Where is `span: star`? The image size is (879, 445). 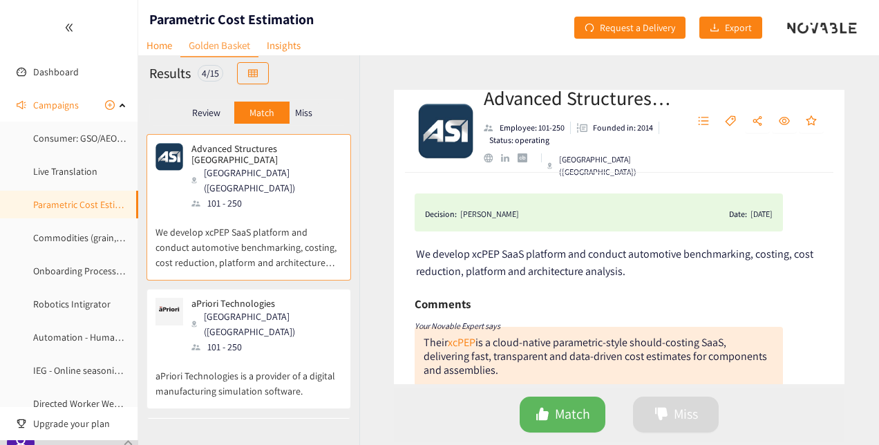
span: star is located at coordinates (811, 122).